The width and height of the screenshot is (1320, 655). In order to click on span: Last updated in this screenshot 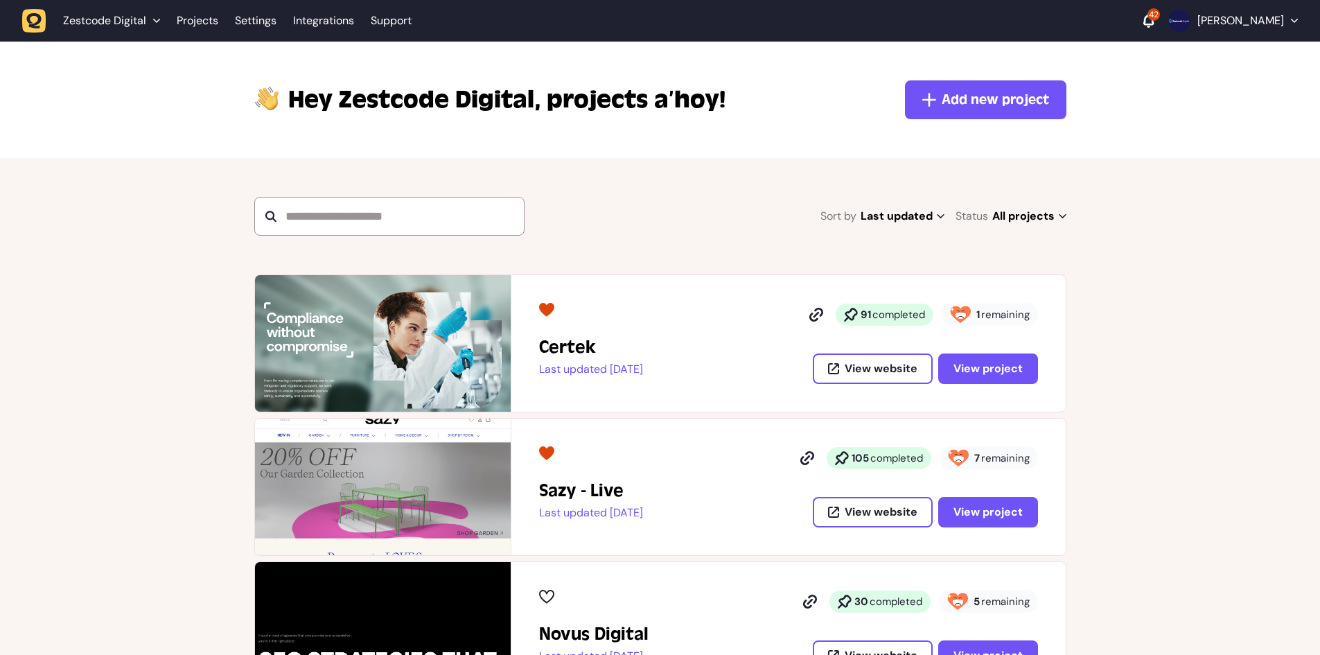, I will do `click(902, 216)`.